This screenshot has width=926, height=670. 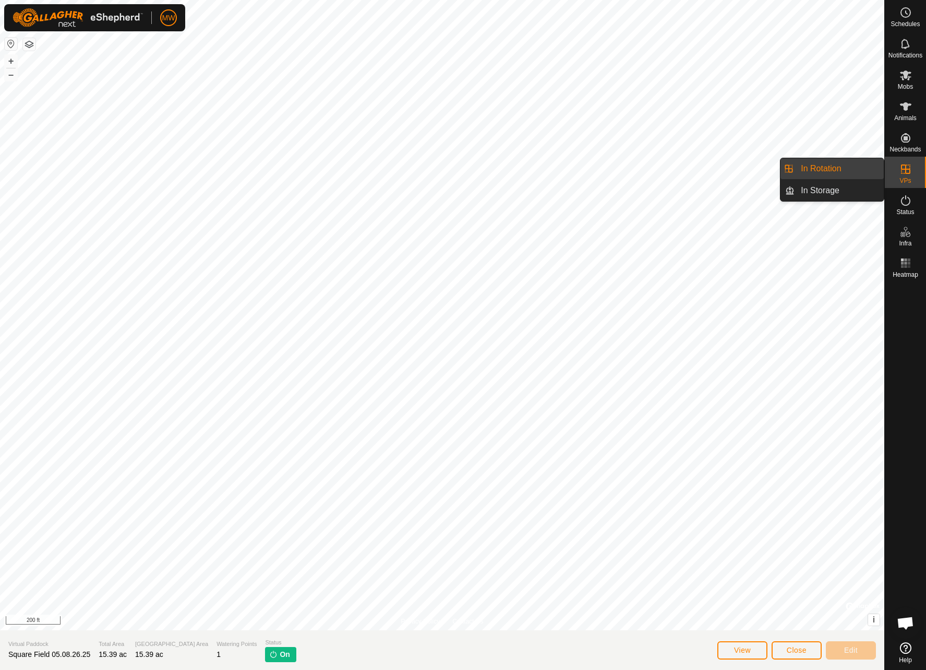 I want to click on span: Neckbands, so click(x=906, y=149).